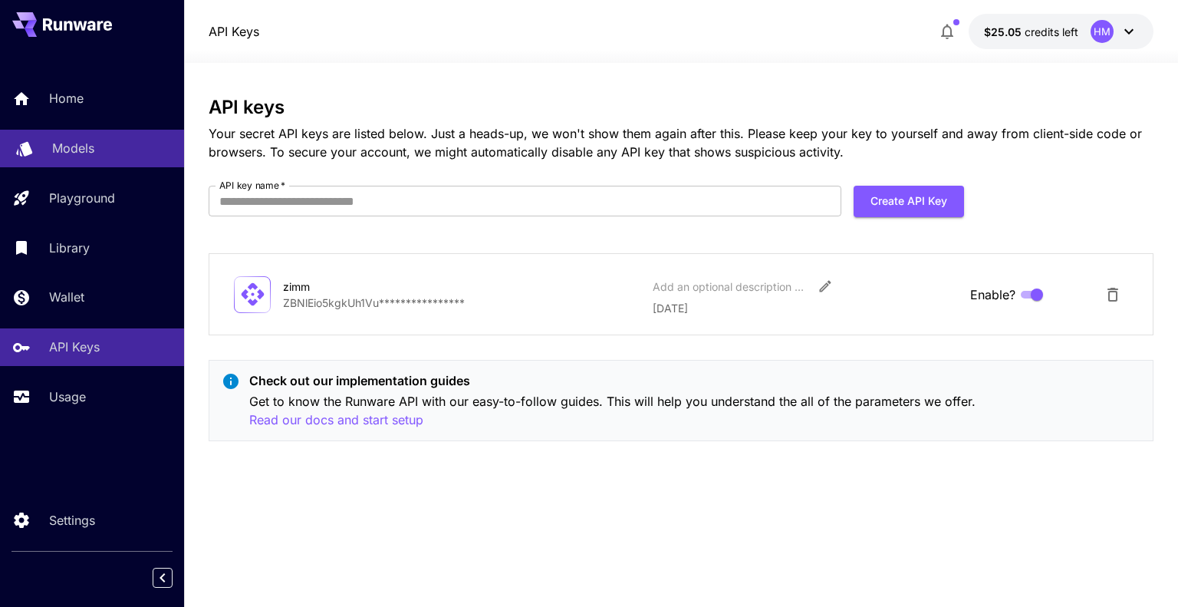 The image size is (1178, 607). I want to click on div: Add an optional description or comment, so click(729, 286).